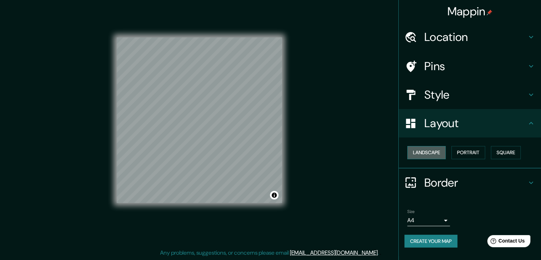 This screenshot has height=260, width=541. What do you see at coordinates (476, 123) in the screenshot?
I see `h4: Layout` at bounding box center [476, 123].